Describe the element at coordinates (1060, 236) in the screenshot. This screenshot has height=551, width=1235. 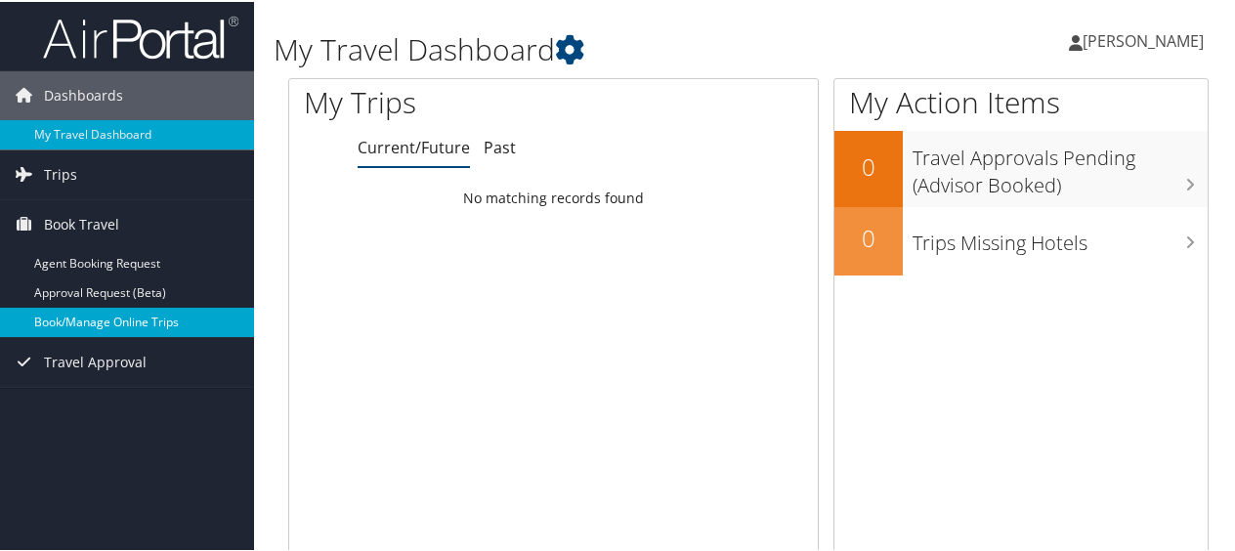
I see `h3: Trips Missing Hotels` at that location.